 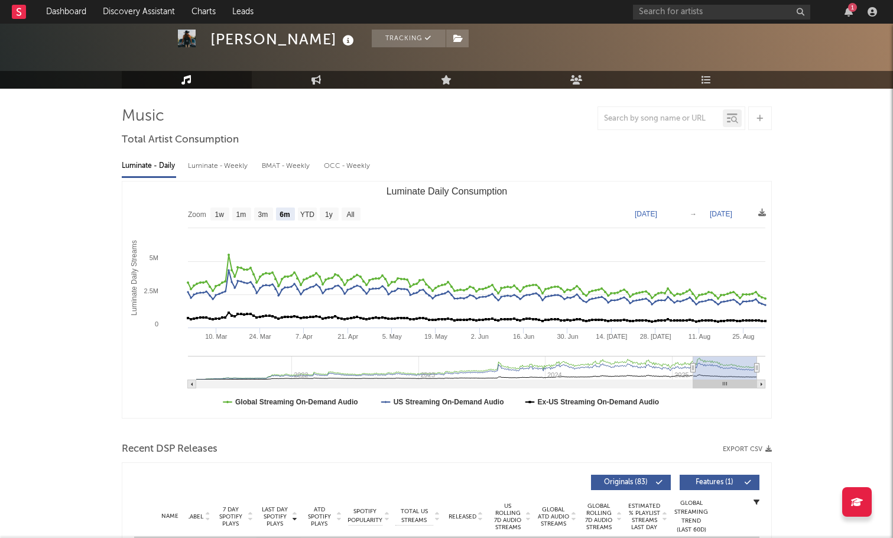 I want to click on text: YTD, so click(x=307, y=215).